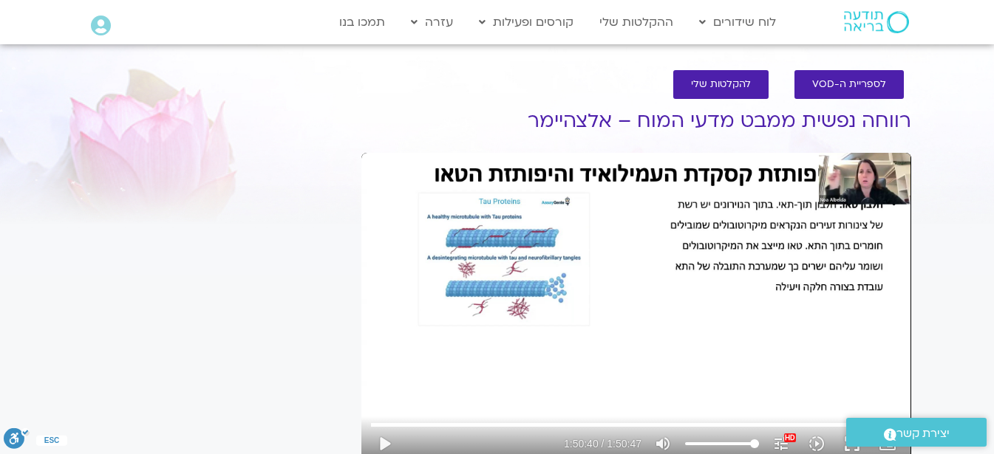 This screenshot has height=454, width=994. What do you see at coordinates (849, 84) in the screenshot?
I see `span: לספריית ה-VOD` at bounding box center [849, 84].